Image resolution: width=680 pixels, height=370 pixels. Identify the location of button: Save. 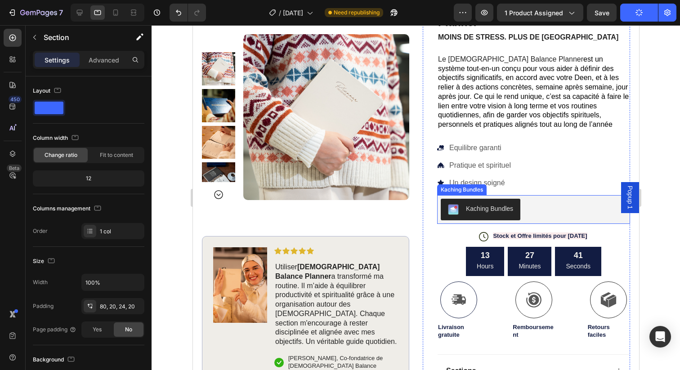
(601, 13).